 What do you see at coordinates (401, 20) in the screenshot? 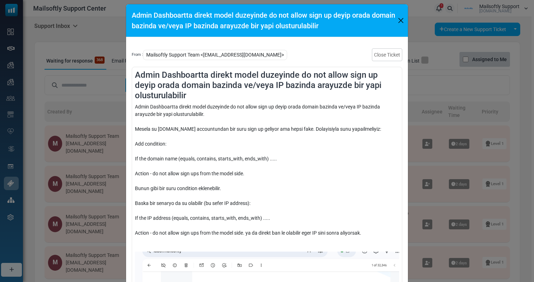
I see `button: Close` at bounding box center [401, 20].